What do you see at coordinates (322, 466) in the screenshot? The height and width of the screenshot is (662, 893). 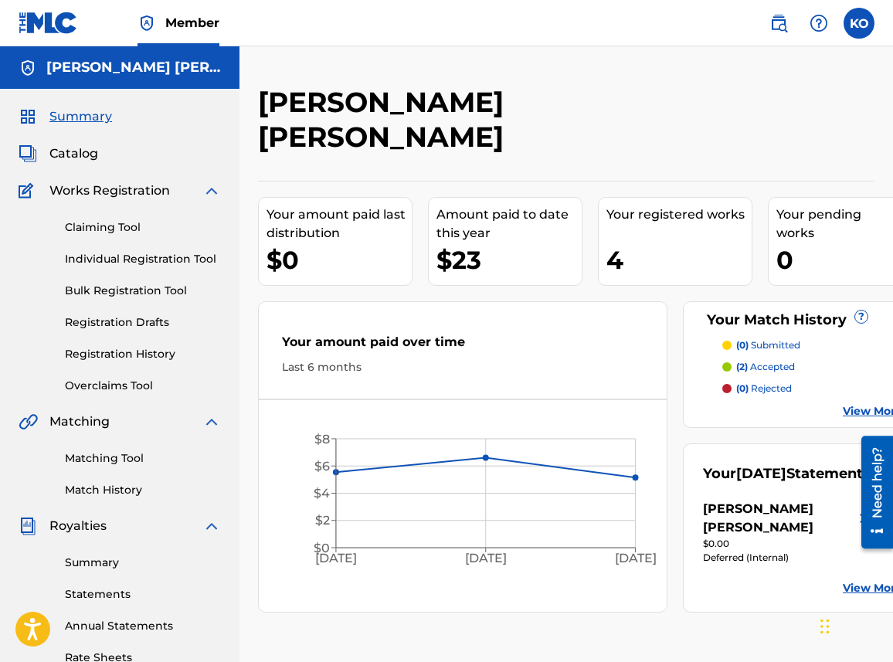 I see `tspan: $6` at bounding box center [322, 466].